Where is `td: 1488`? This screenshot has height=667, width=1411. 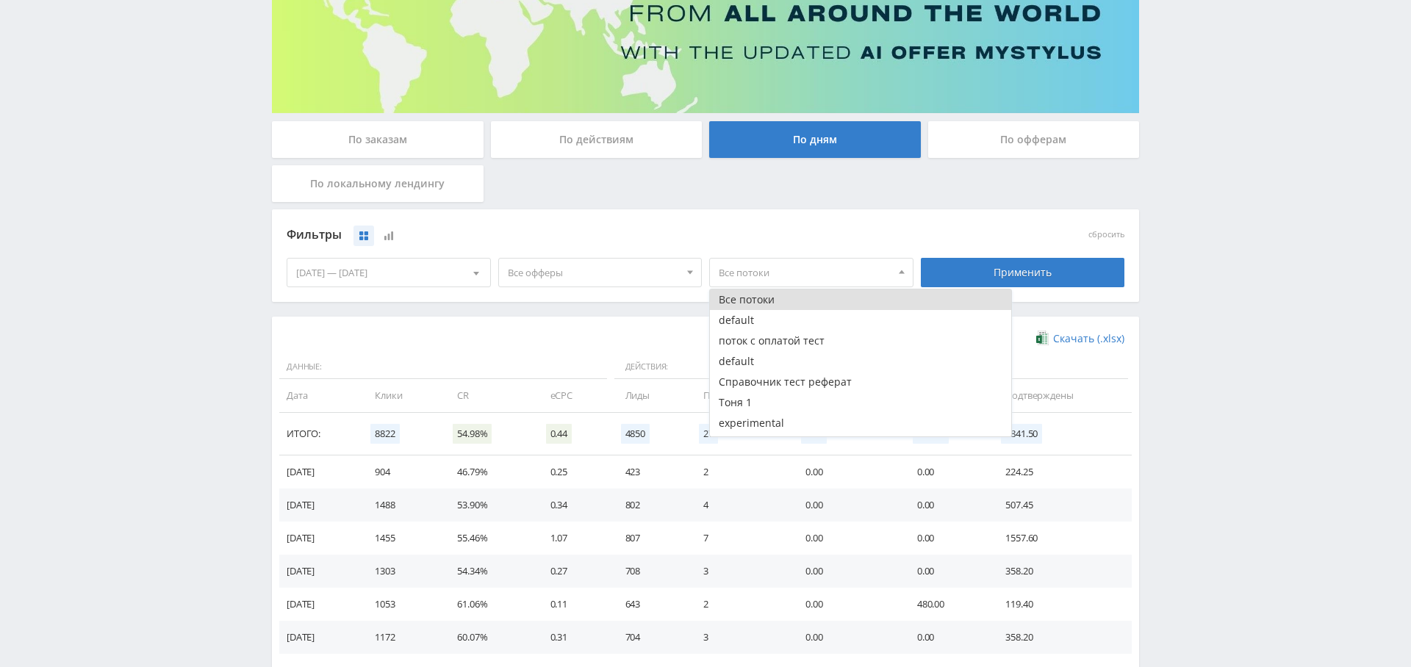 td: 1488 is located at coordinates (401, 505).